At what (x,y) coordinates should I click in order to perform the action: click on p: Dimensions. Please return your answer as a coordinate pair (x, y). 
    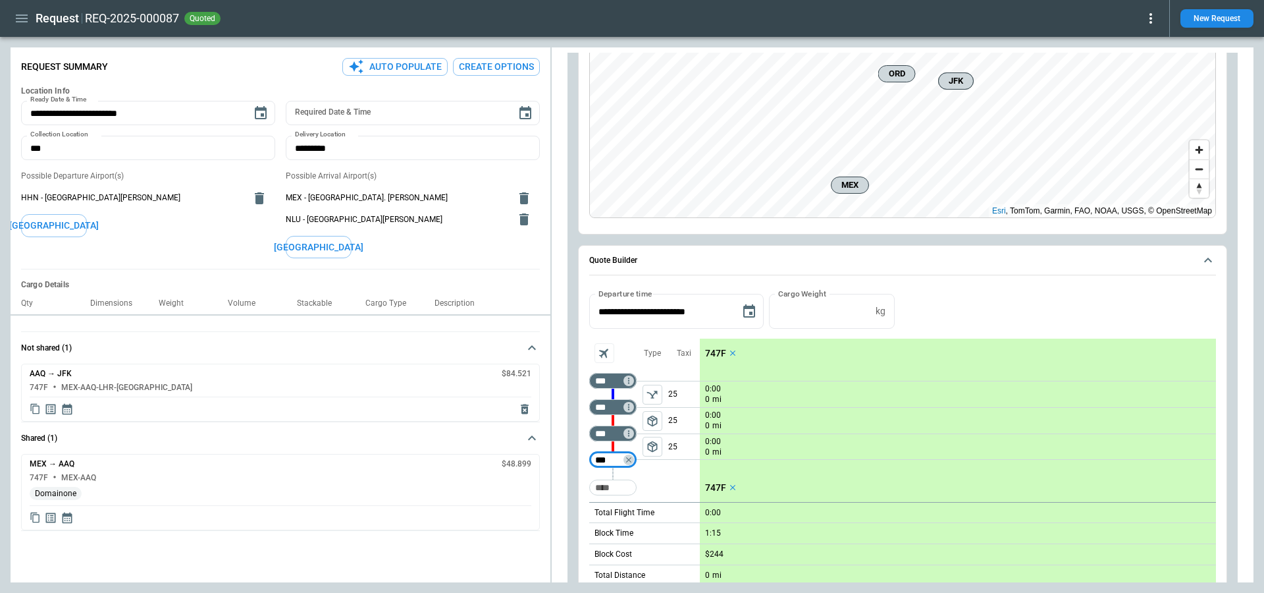
    Looking at the image, I should click on (117, 303).